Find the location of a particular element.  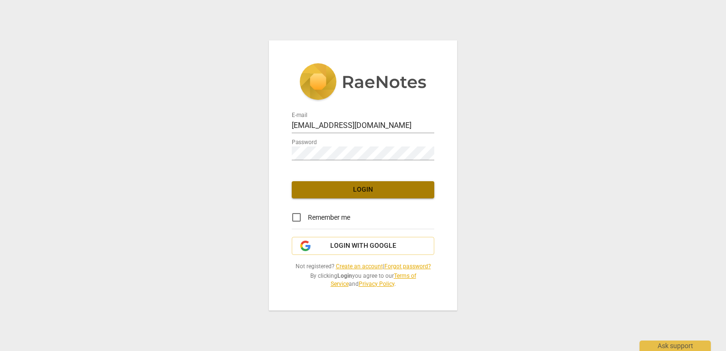

span: Not registered? | is located at coordinates (363, 266).